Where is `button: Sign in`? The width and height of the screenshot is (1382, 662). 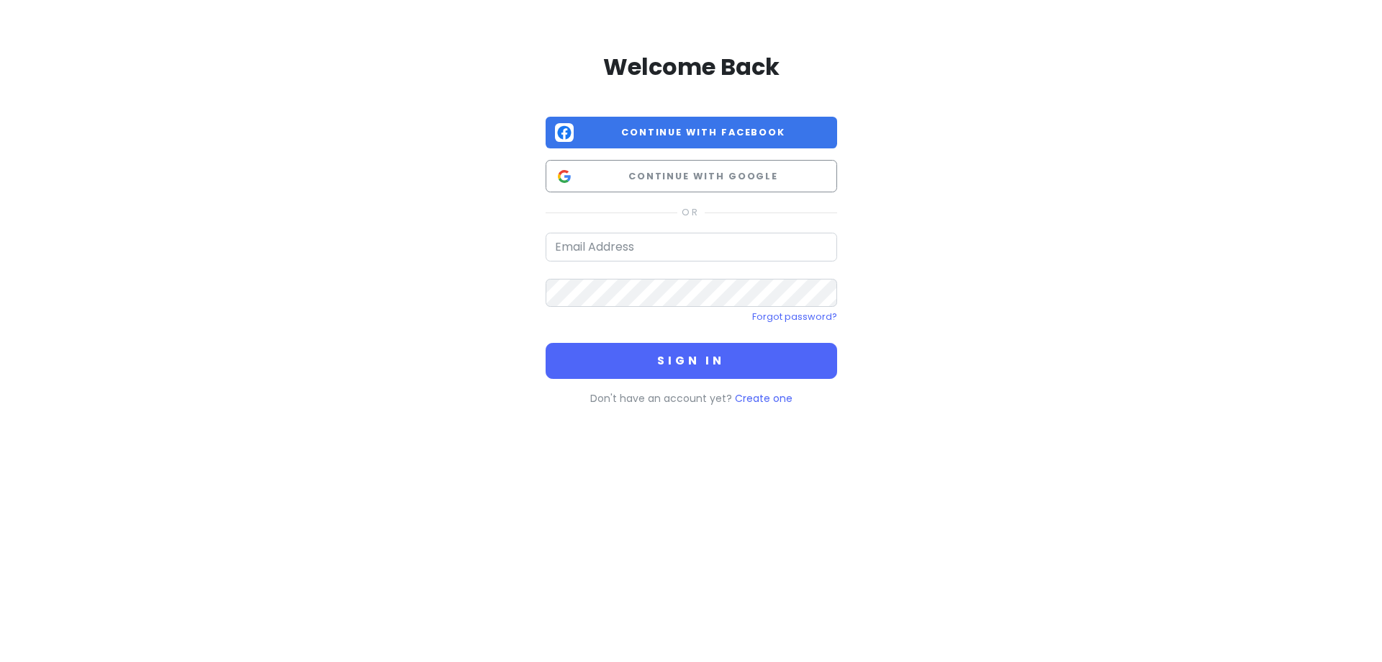
button: Sign in is located at coordinates (691, 361).